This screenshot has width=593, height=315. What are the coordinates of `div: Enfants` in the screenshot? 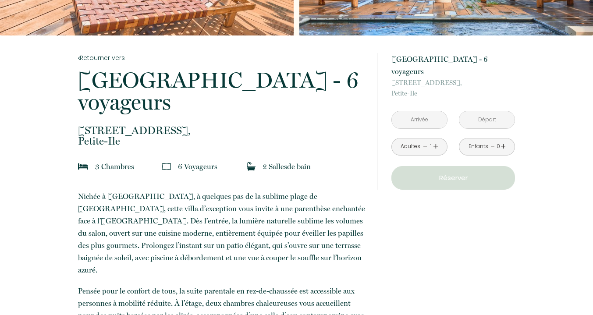 It's located at (478, 146).